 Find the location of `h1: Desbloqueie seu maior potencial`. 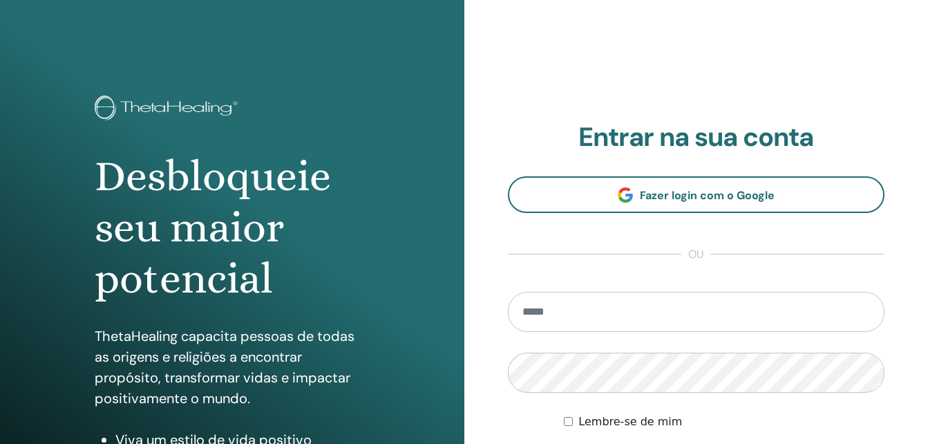

h1: Desbloqueie seu maior potencial is located at coordinates (232, 227).